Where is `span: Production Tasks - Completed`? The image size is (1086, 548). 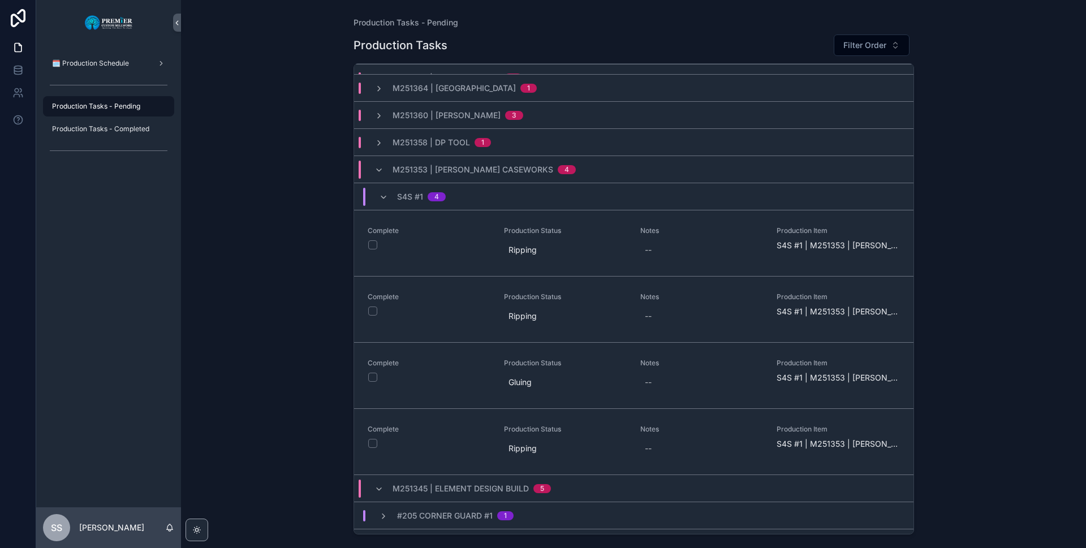 span: Production Tasks - Completed is located at coordinates (101, 129).